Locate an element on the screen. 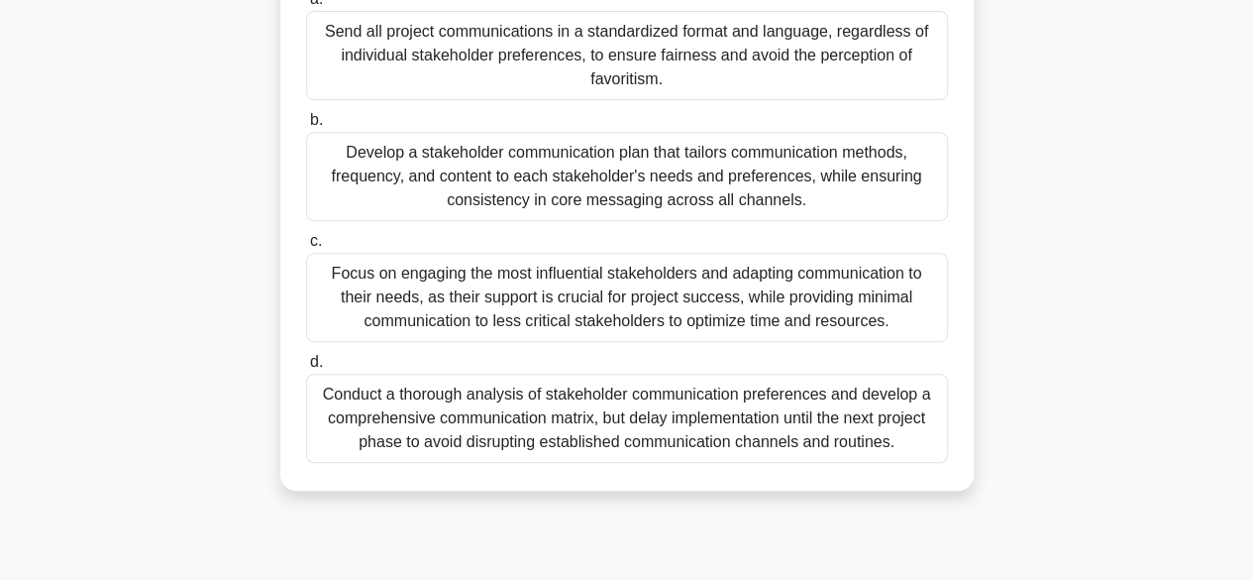 The image size is (1253, 580). div: Develop a stakeholder communication plan that tailors communication methods, frequency, and conte... is located at coordinates (627, 176).